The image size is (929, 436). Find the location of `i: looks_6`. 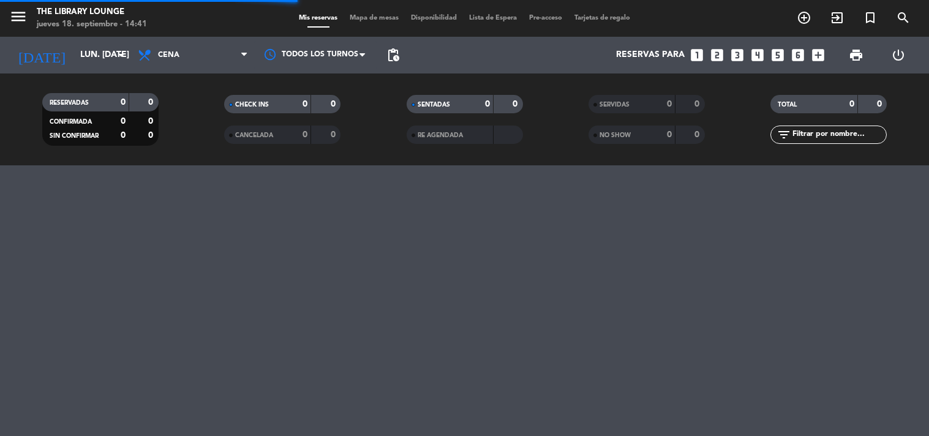

i: looks_6 is located at coordinates (798, 55).